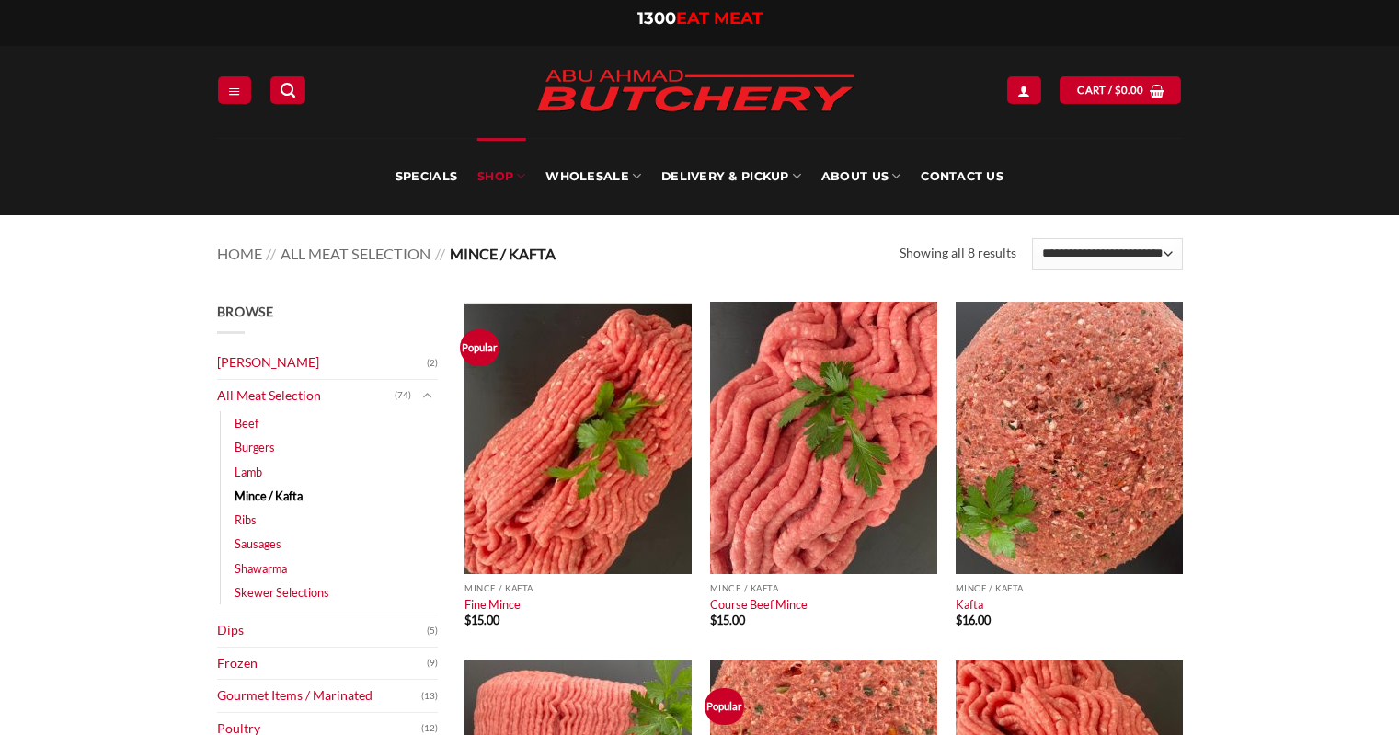 The image size is (1399, 735). Describe the element at coordinates (432, 663) in the screenshot. I see `span: (9)` at that location.